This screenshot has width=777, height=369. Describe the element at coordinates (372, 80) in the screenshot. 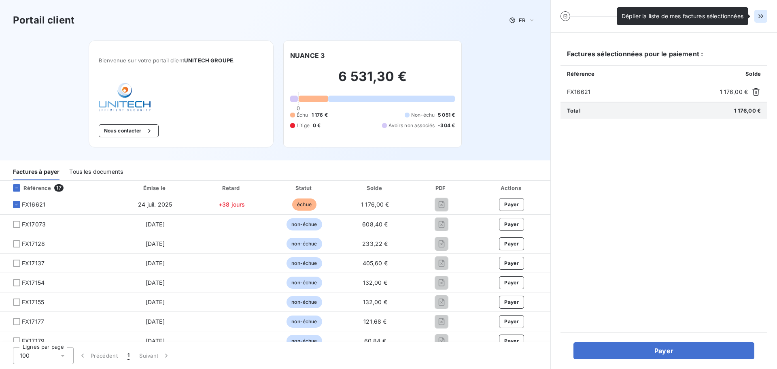

I see `h2: 6 531,30 €` at that location.